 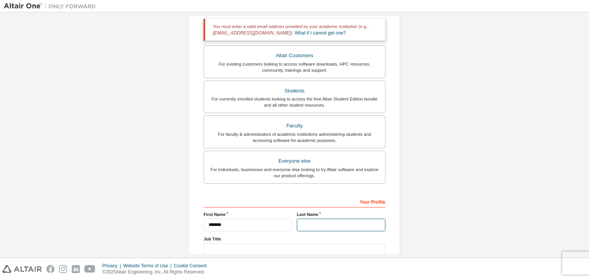 What do you see at coordinates (295, 91) in the screenshot?
I see `div: Students` at bounding box center [295, 91].